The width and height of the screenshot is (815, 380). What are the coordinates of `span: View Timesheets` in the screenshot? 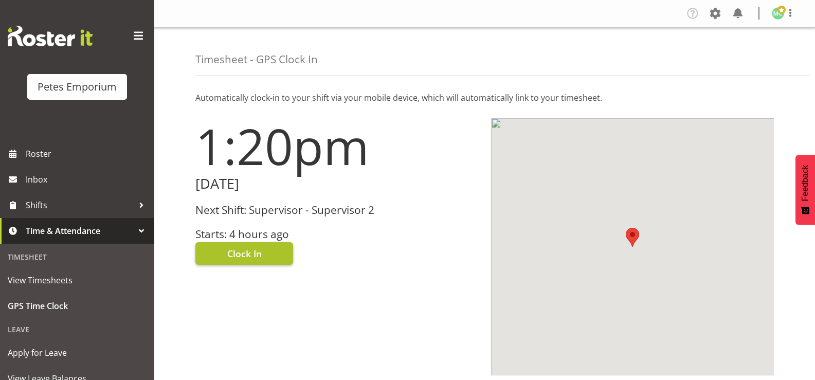 It's located at (77, 280).